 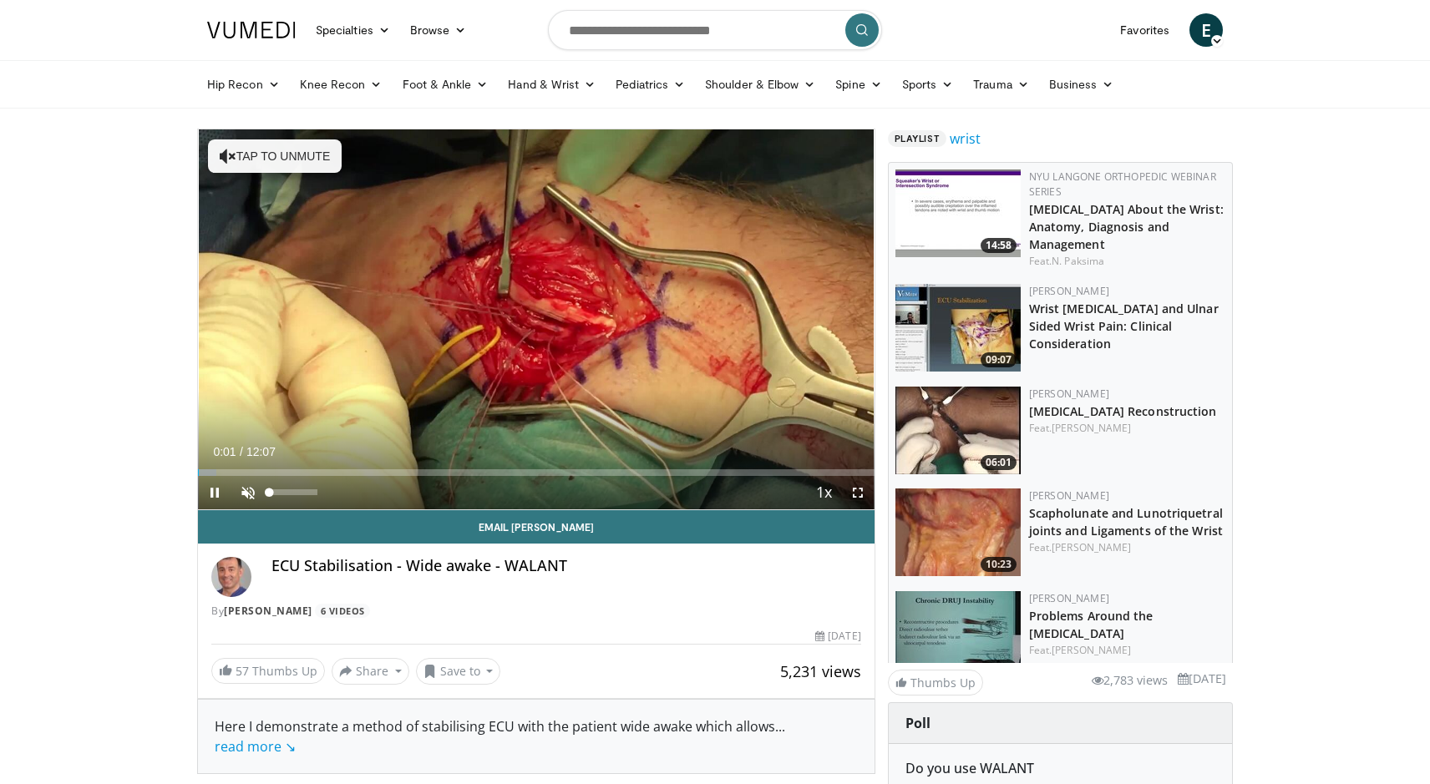 What do you see at coordinates (858, 84) in the screenshot?
I see `a: Spine` at bounding box center [858, 84].